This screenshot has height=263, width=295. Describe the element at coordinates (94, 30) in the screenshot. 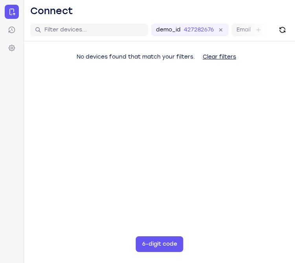

I see `input: Filter devices...` at that location.